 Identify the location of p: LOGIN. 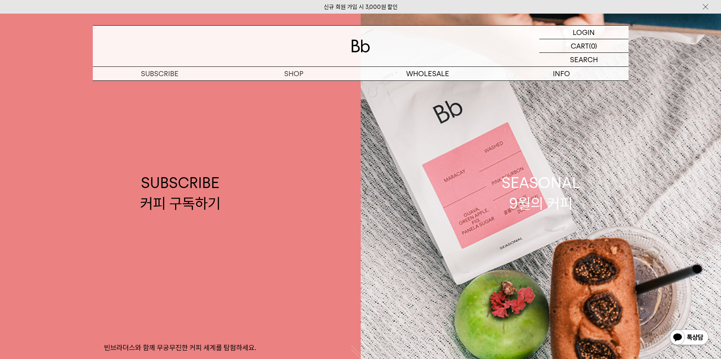
(584, 32).